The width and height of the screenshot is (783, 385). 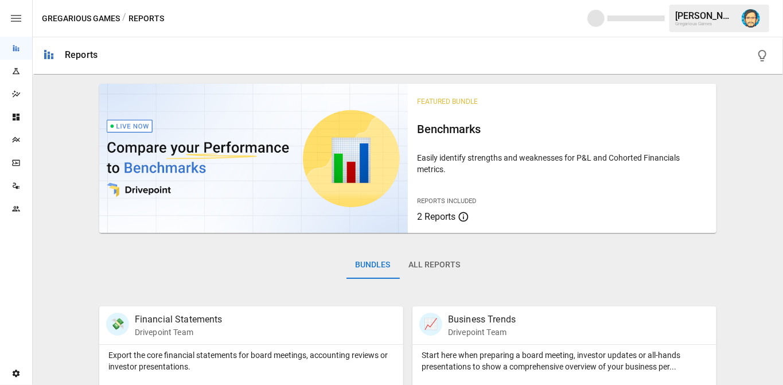 I want to click on button: Gregarious Games, so click(x=81, y=18).